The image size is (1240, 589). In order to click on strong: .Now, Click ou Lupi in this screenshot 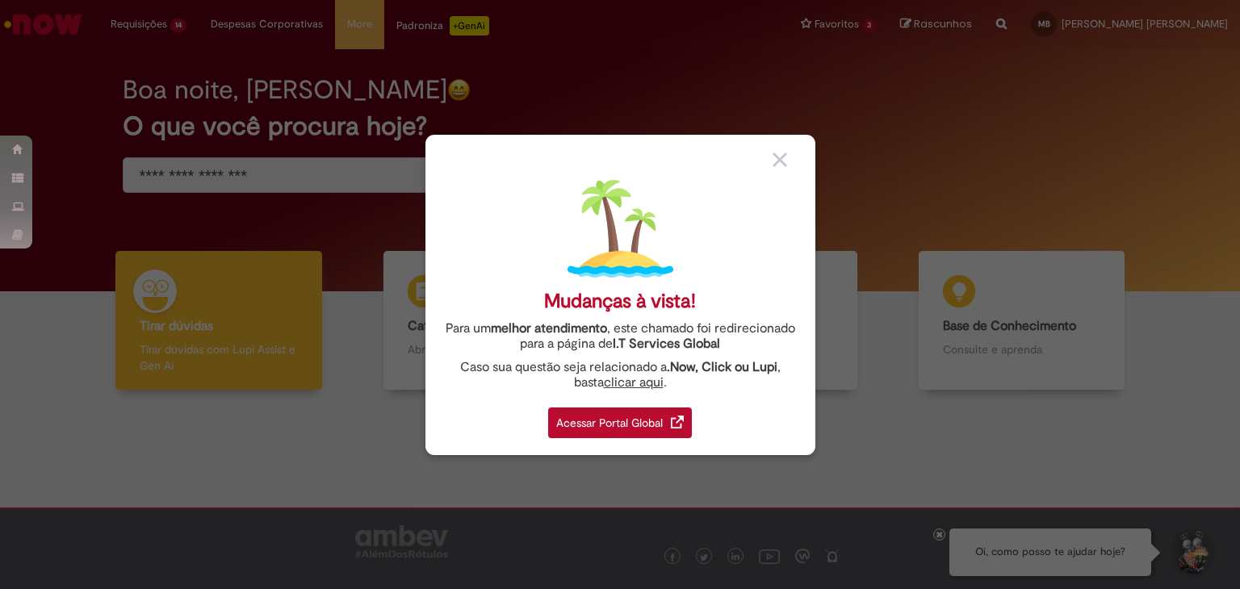, I will do `click(722, 367)`.